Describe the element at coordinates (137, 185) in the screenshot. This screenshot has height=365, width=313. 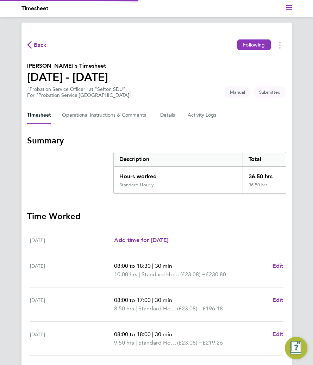
I see `div: Standard Hourly` at that location.